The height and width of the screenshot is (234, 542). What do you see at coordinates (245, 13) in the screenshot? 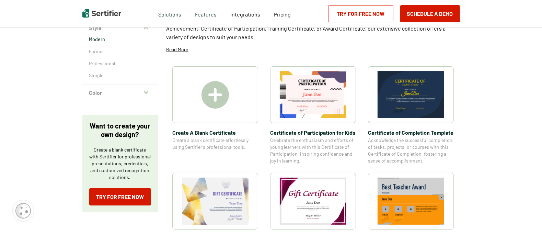
I see `a: Integrations` at bounding box center [245, 13].